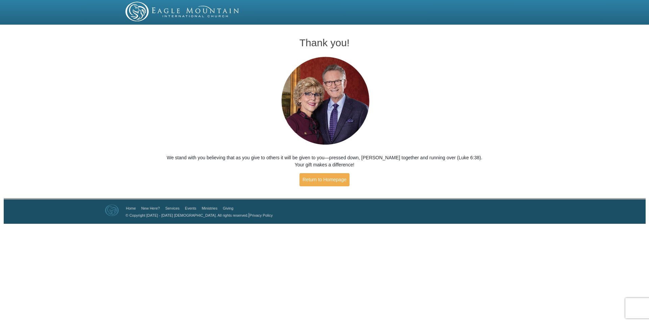  What do you see at coordinates (228, 208) in the screenshot?
I see `a: Giving` at bounding box center [228, 208].